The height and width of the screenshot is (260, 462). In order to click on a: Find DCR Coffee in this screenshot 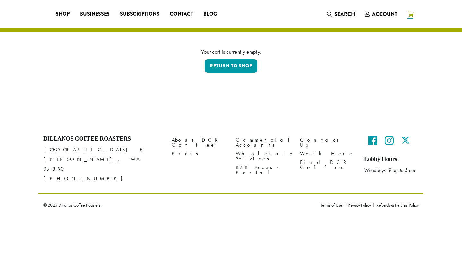, I will do `click(327, 165)`.